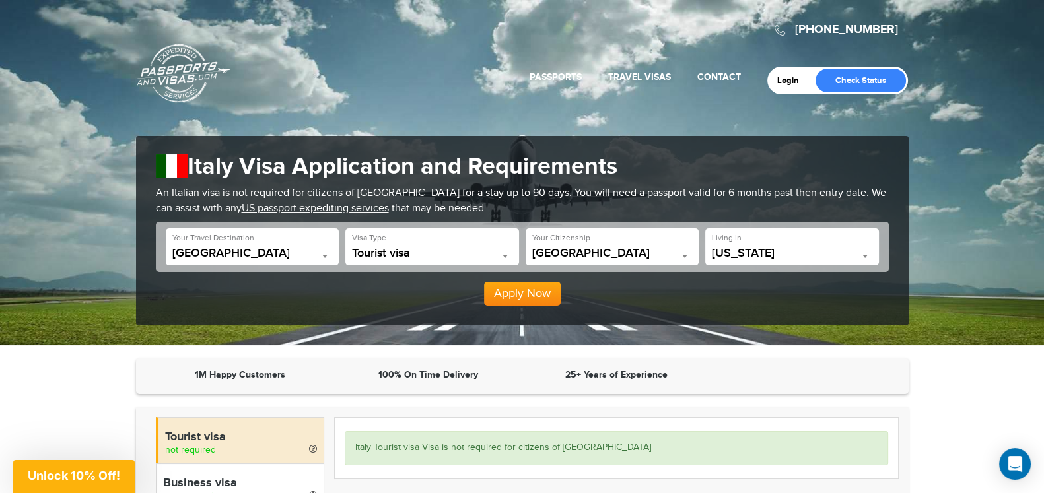  I want to click on u: US passport expediting services, so click(315, 208).